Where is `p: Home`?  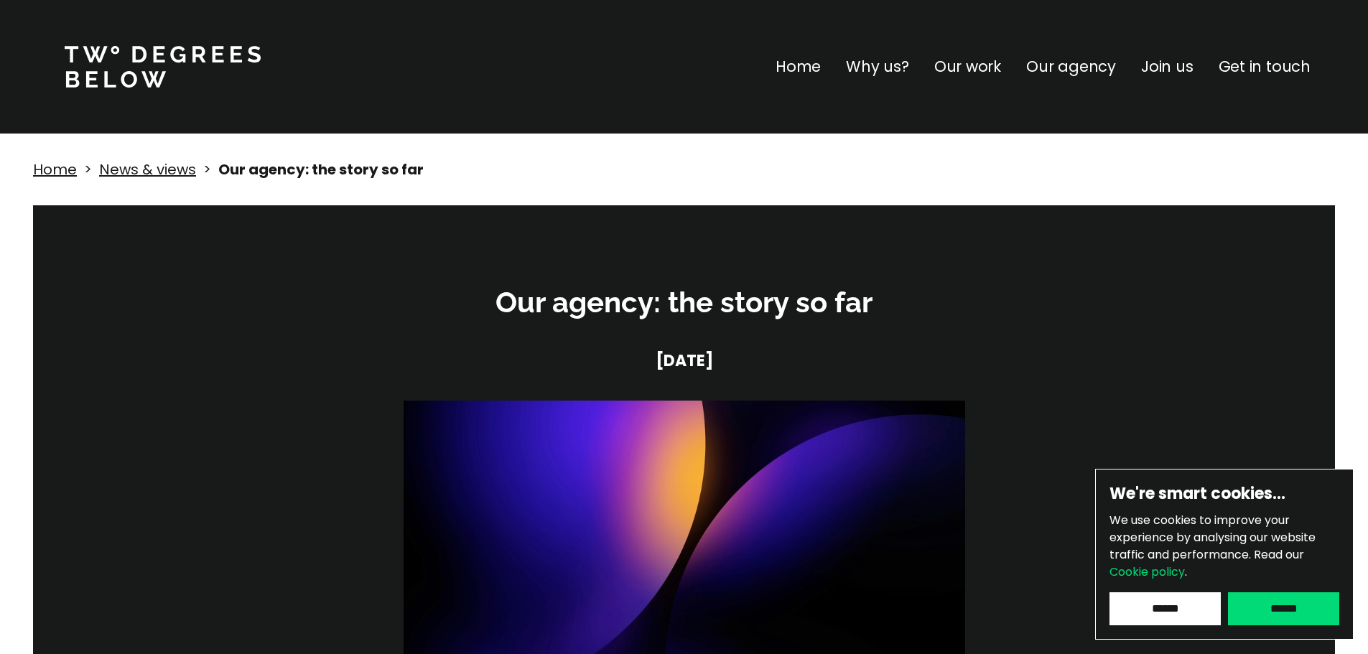 p: Home is located at coordinates (798, 67).